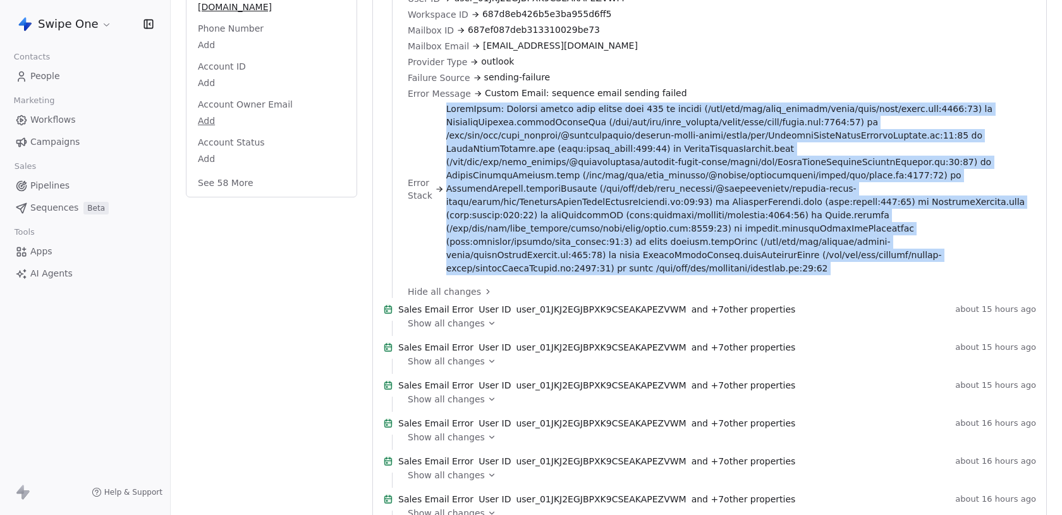  Describe the element at coordinates (547, 14) in the screenshot. I see `span: 687d8eb426b5e3ba955d6ff5` at that location.